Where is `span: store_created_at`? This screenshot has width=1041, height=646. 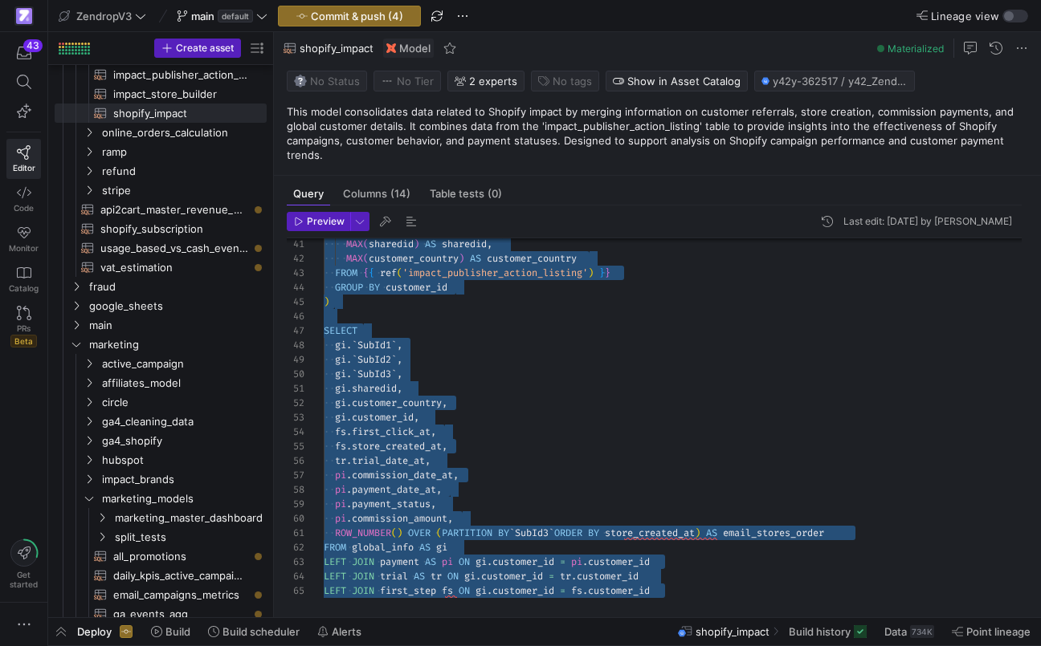
span: store_created_at is located at coordinates (650, 533).